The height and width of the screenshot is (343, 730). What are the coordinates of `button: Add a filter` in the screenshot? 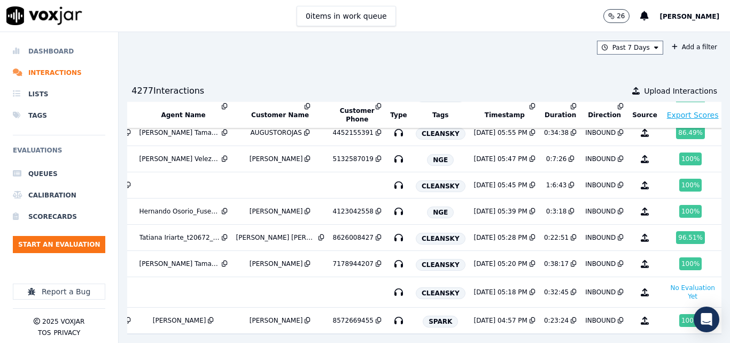 It's located at (695, 47).